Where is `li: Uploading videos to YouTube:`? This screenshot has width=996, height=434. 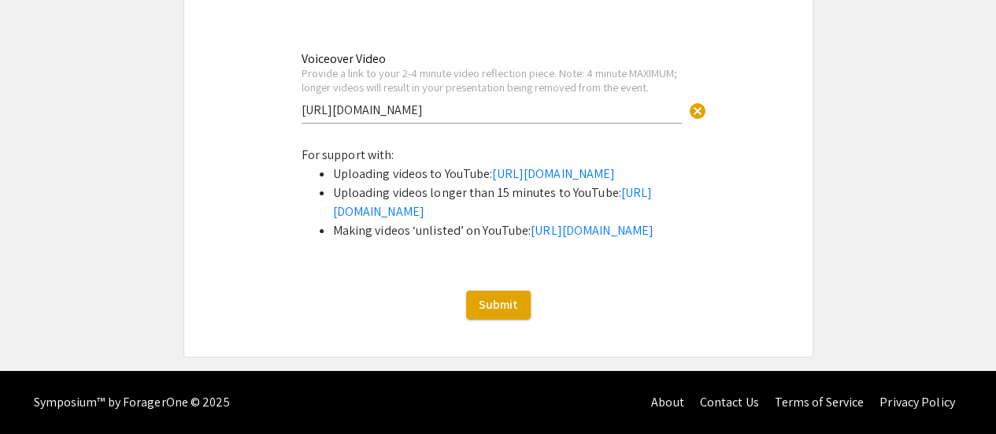
li: Uploading videos to YouTube: is located at coordinates (514, 174).